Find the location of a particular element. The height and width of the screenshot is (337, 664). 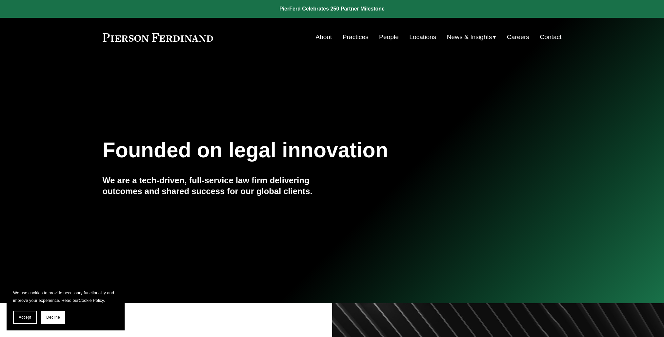

button: Accept is located at coordinates (25, 317).